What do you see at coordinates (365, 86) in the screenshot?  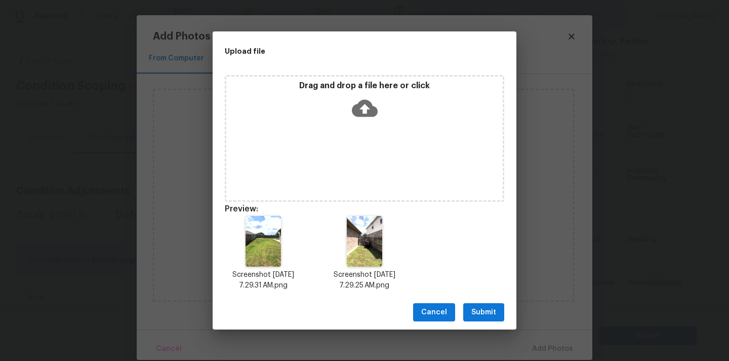 I see `p: Drag and drop a file here or click` at bounding box center [365, 86].